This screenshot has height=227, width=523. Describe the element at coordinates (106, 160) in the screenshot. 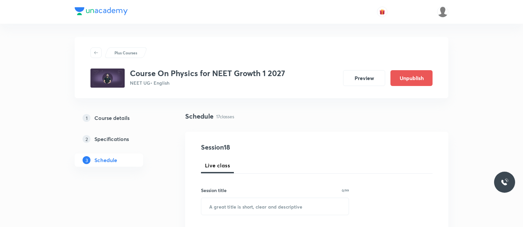

I see `h5: Schedule` at that location.